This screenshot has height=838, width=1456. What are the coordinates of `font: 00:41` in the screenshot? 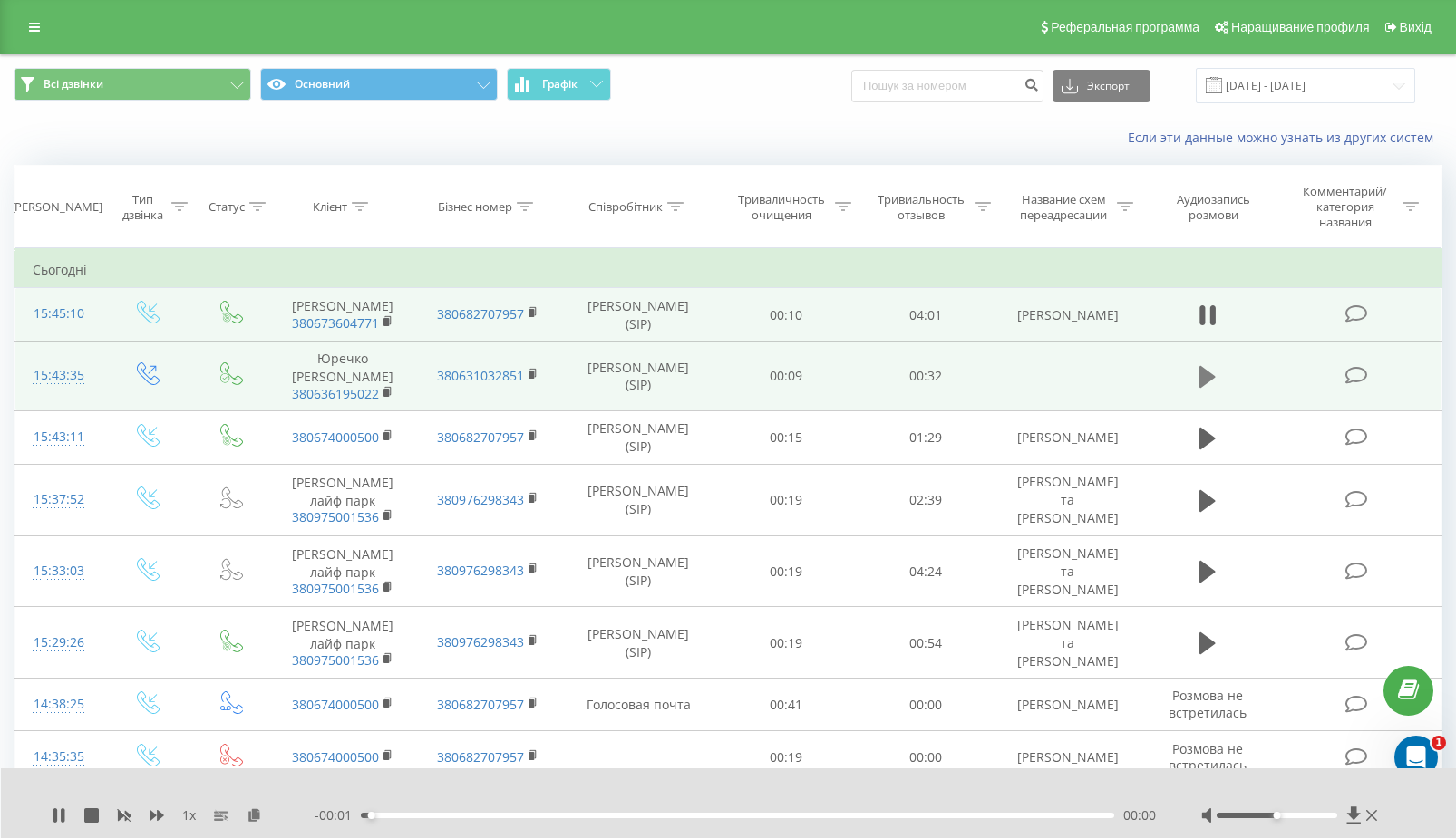 It's located at (787, 705).